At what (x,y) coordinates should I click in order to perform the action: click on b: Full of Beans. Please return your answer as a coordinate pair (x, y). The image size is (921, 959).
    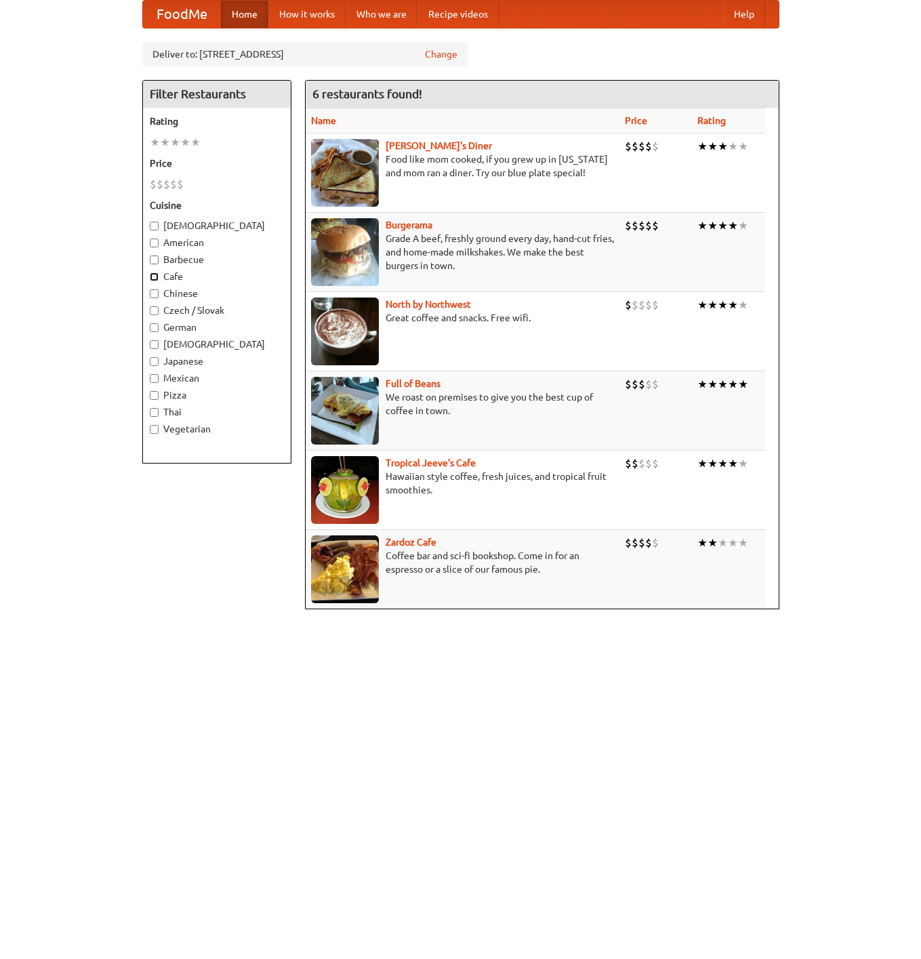
    Looking at the image, I should click on (413, 383).